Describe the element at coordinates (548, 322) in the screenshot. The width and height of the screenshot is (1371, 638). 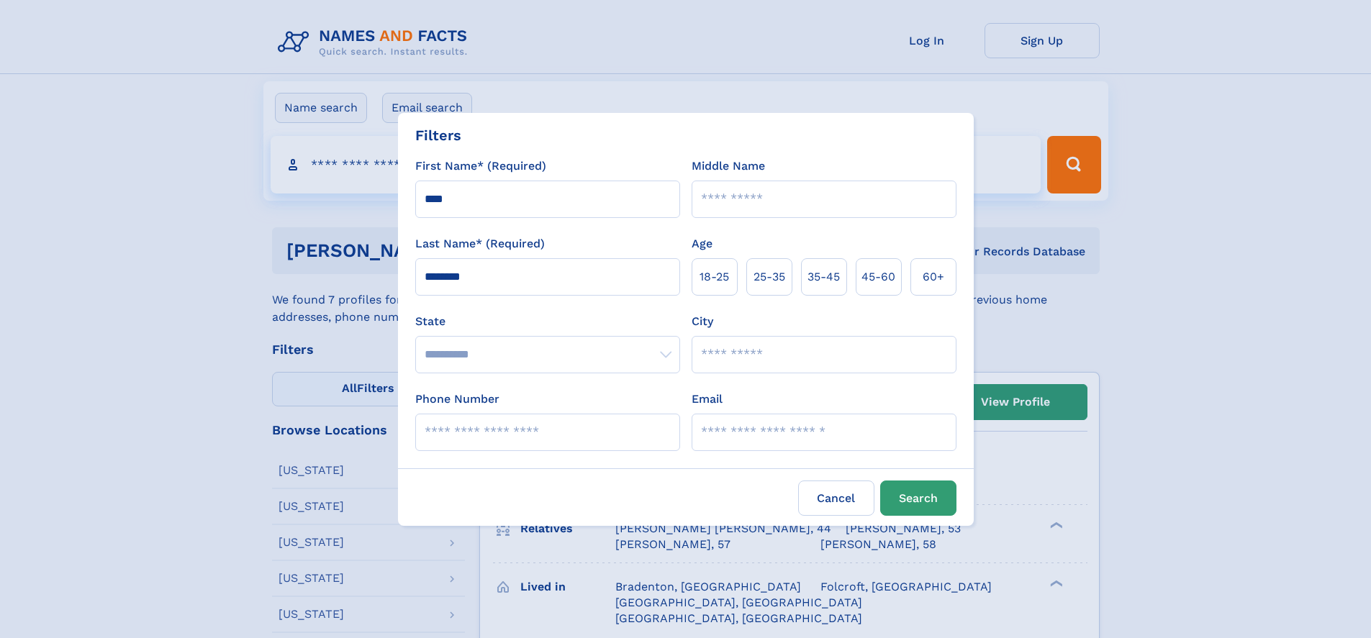
I see `label: State` at that location.